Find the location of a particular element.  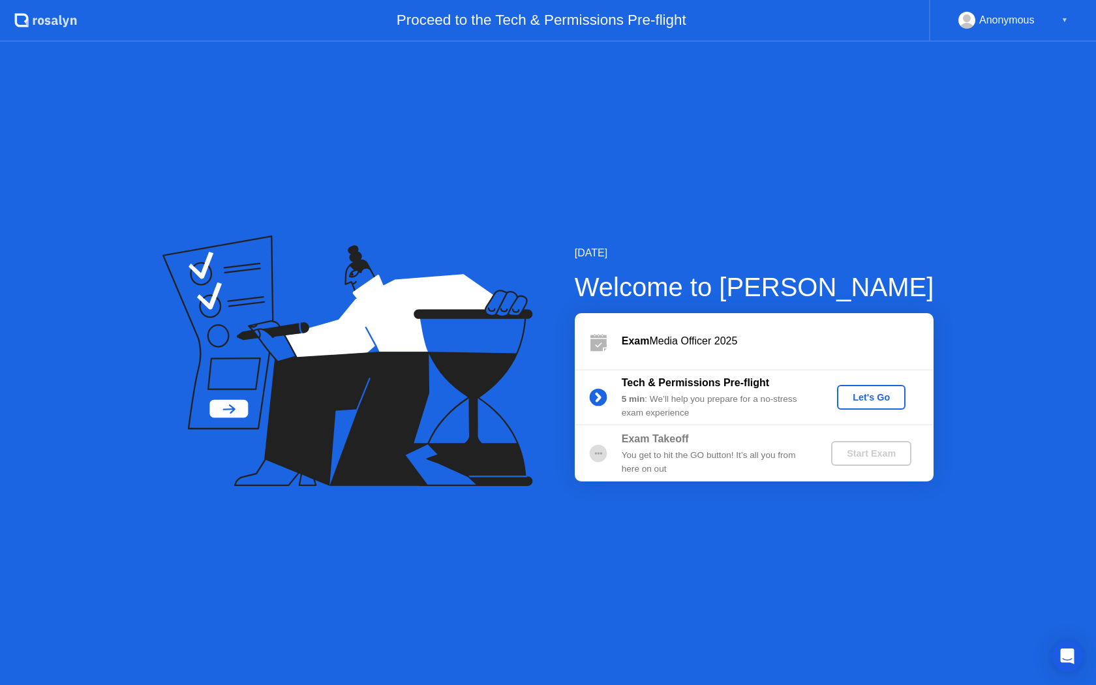

div: : We’ll help you prepare for a no-stress exam experience is located at coordinates (716, 406).